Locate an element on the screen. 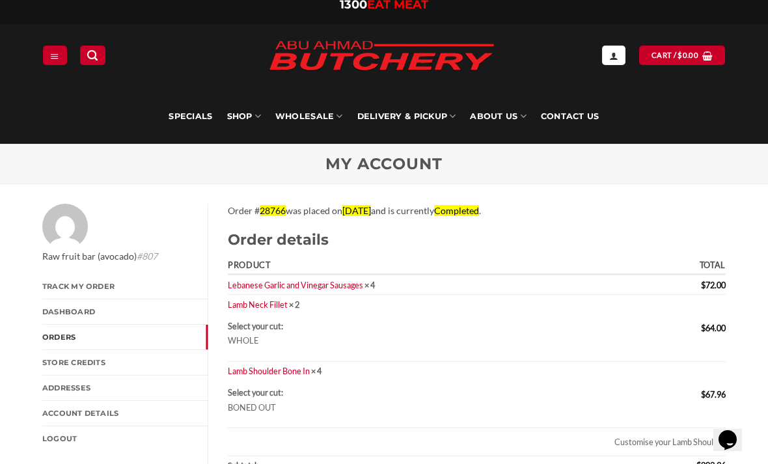  a: About Us is located at coordinates (498, 116).